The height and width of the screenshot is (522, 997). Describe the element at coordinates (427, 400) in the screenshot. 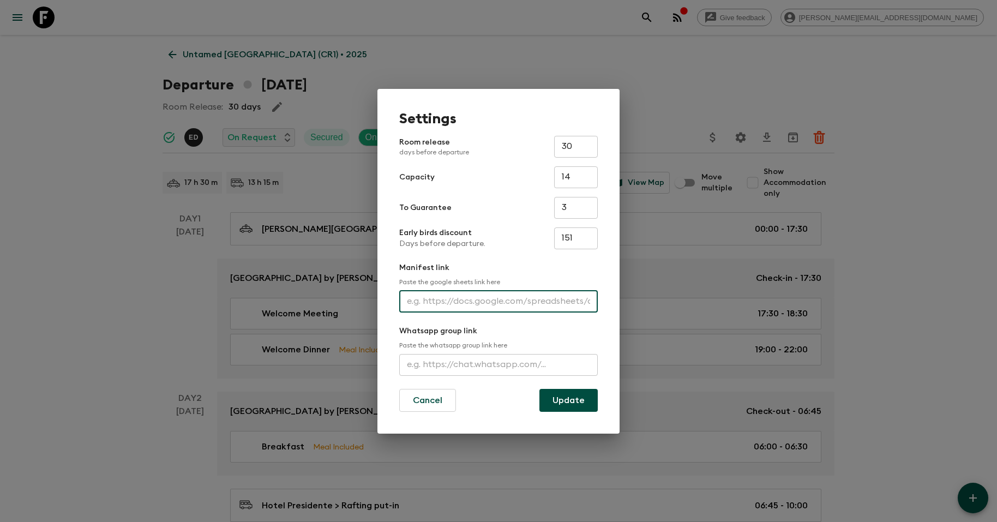

I see `button: Cancel` at that location.